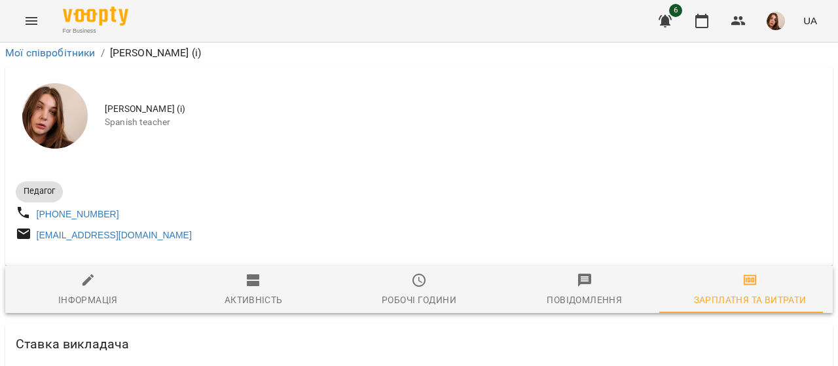 Image resolution: width=838 pixels, height=366 pixels. Describe the element at coordinates (96, 31) in the screenshot. I see `span: For Business` at that location.